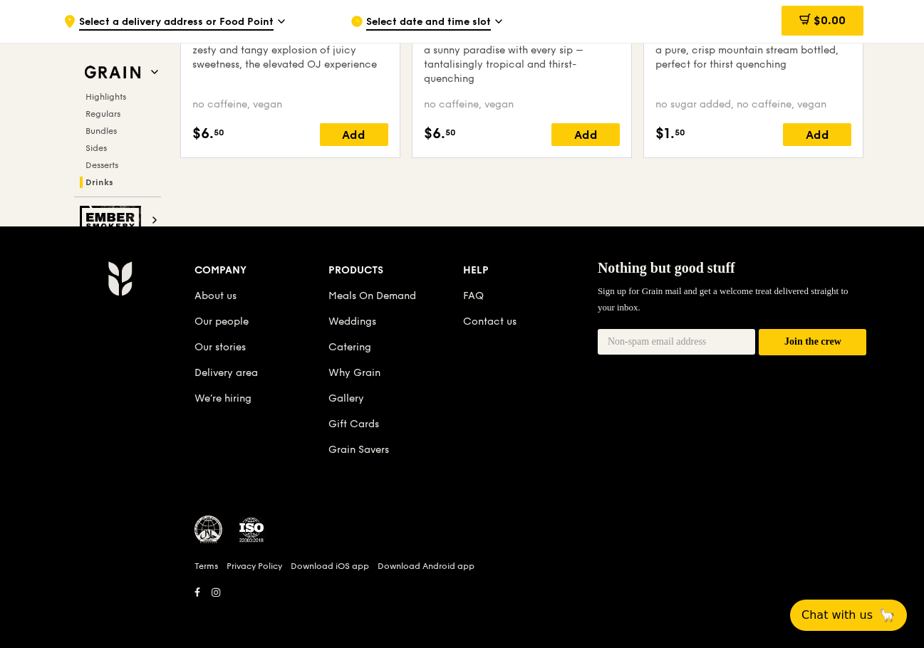  Describe the element at coordinates (837, 615) in the screenshot. I see `span: Chat with us` at that location.